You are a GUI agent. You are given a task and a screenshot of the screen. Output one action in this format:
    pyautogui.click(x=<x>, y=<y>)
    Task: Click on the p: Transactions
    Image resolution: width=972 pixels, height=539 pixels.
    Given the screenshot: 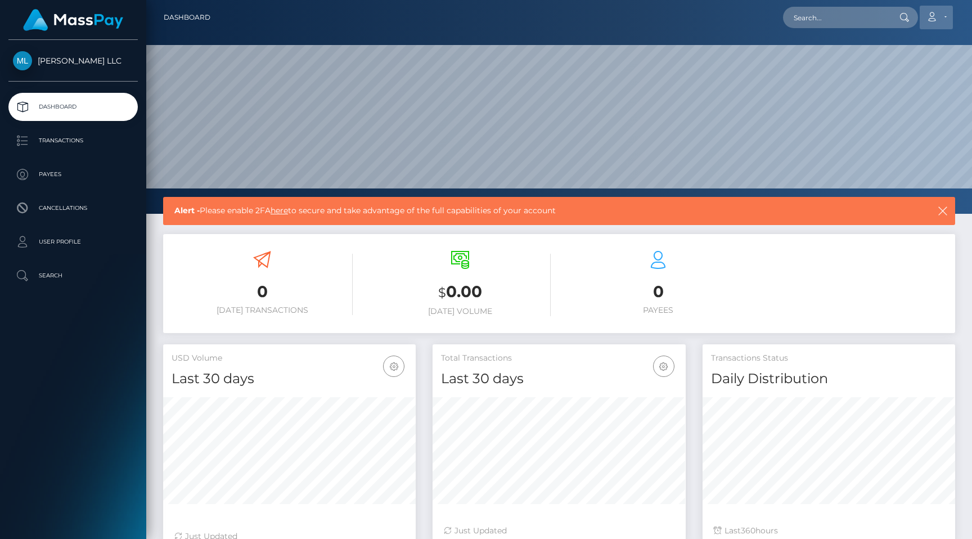 What is the action you would take?
    pyautogui.click(x=73, y=141)
    